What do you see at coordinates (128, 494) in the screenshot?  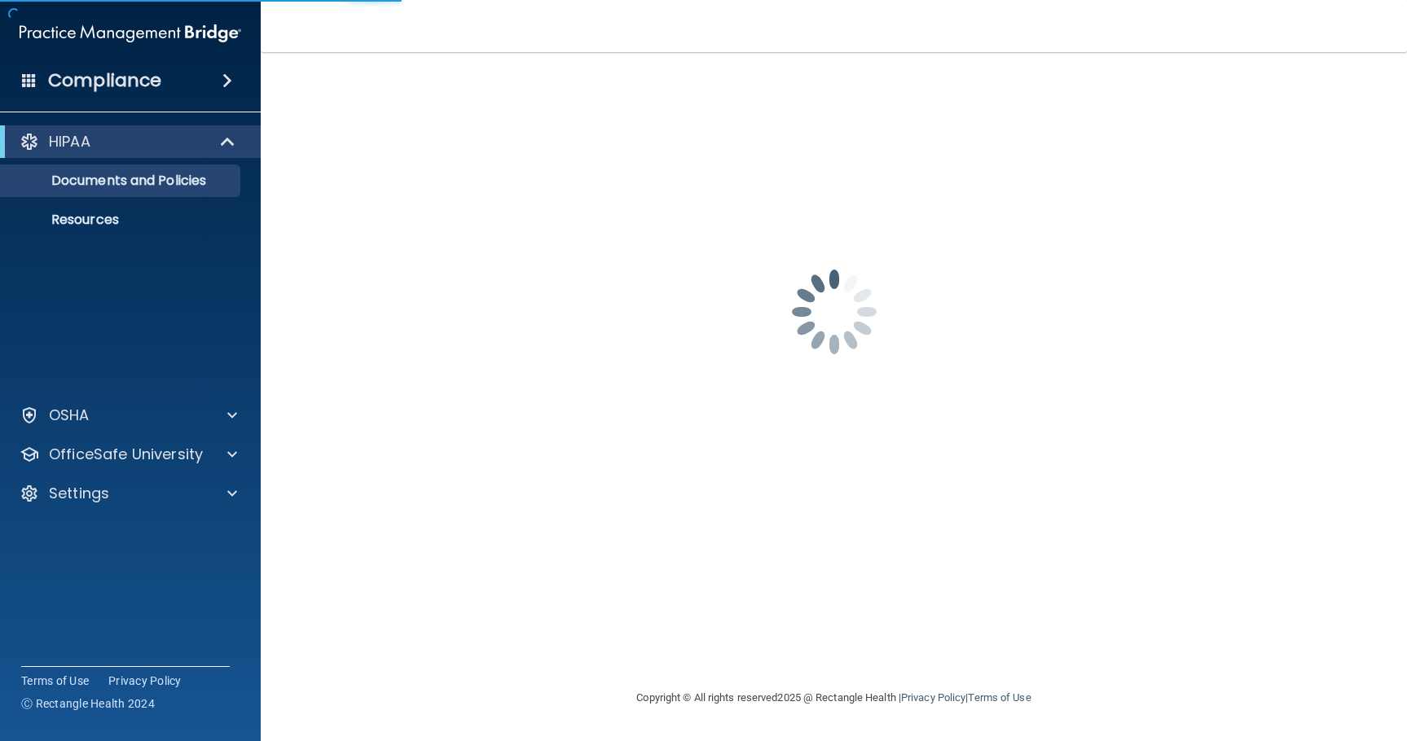 I see `a: Settings` at bounding box center [128, 494].